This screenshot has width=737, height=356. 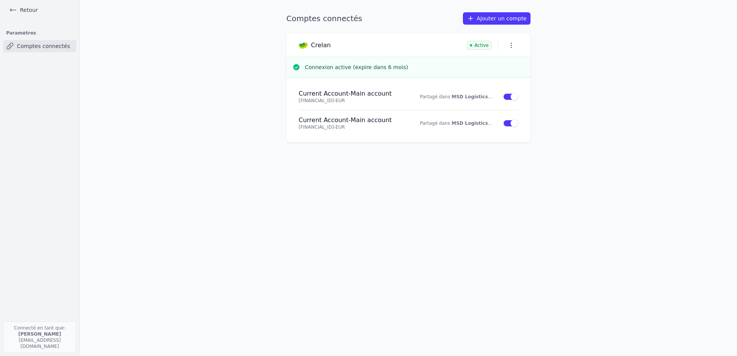 I want to click on span: Active, so click(x=479, y=45).